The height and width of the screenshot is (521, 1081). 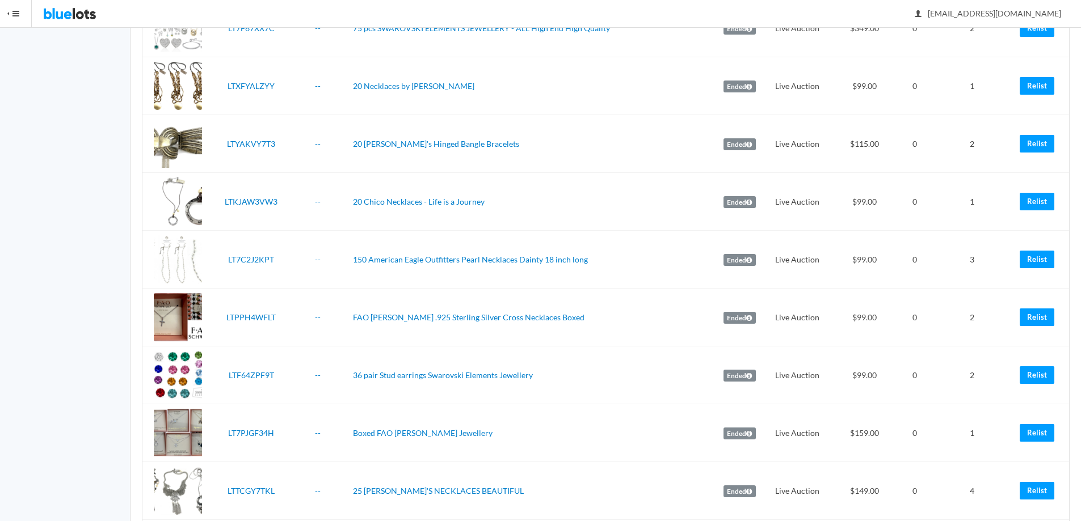 What do you see at coordinates (918, 14) in the screenshot?
I see `ion-icon: person` at bounding box center [918, 14].